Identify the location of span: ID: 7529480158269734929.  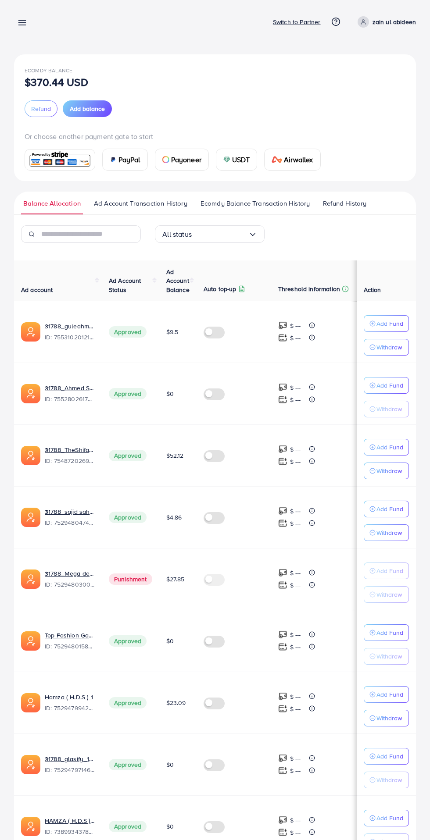
(70, 646).